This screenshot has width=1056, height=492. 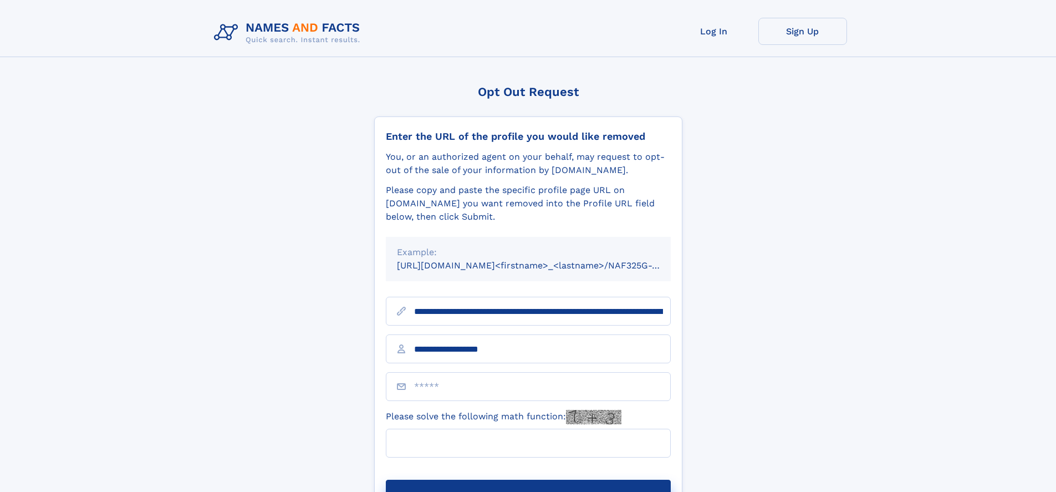 I want to click on div: Example:, so click(x=528, y=252).